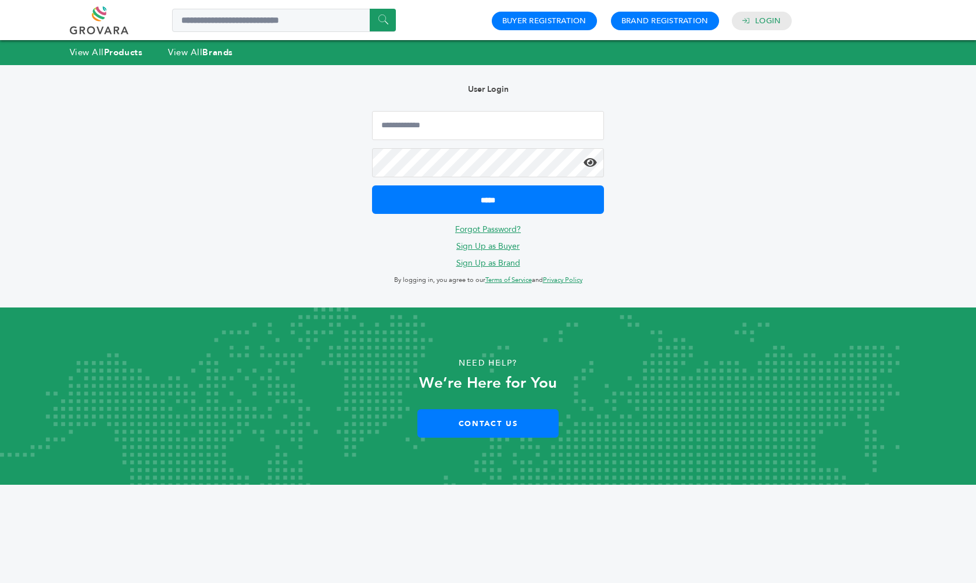 The width and height of the screenshot is (976, 583). I want to click on a: Brand Registration, so click(665, 21).